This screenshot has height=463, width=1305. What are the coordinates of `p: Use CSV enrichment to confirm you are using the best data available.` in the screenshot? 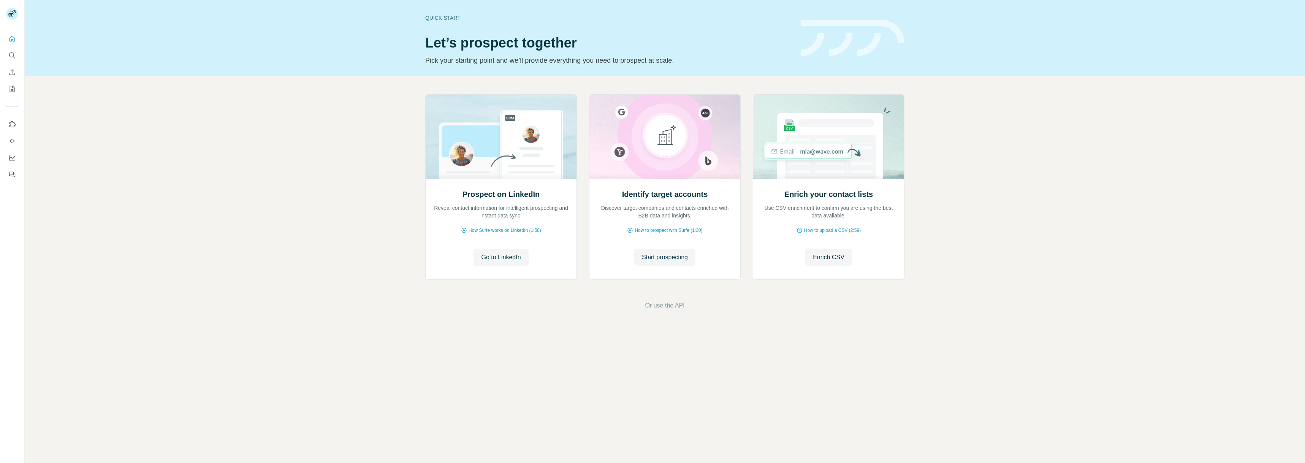 It's located at (828, 212).